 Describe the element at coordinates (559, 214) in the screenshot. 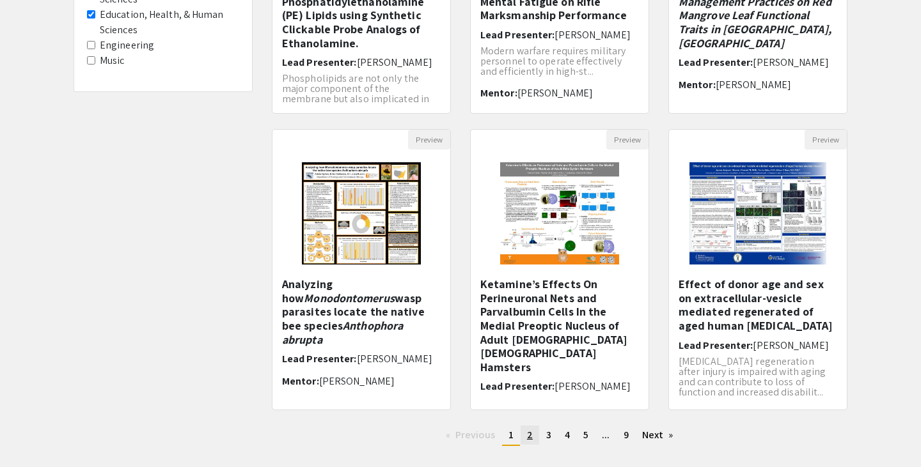

I see `img: <p class="ql-align-center"><strong style="background-color: transparent; color: rgb(0, 0, 0);">Ke...` at that location.